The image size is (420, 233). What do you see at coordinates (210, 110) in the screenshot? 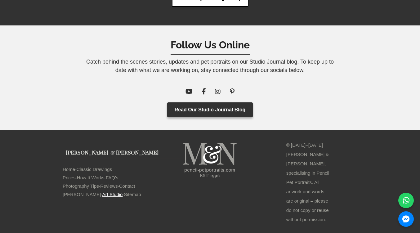
I see `a: Read Our Studio Journal Blog` at bounding box center [210, 110].